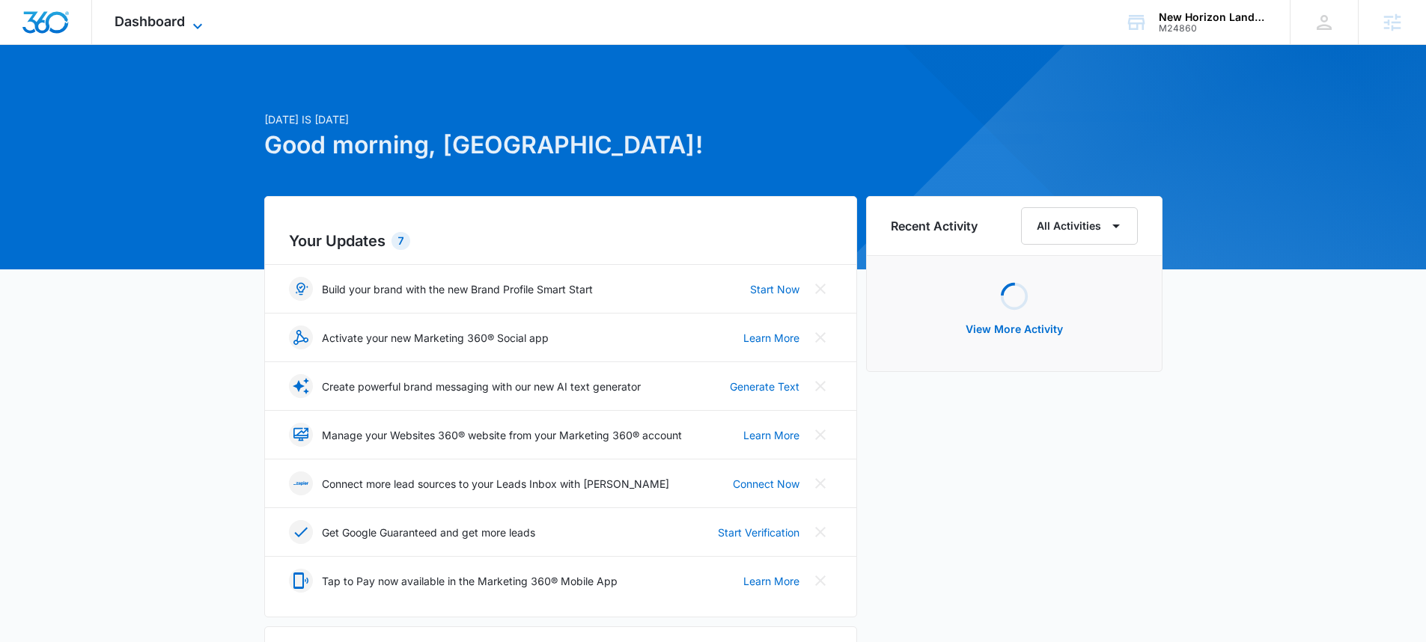 The image size is (1426, 642). What do you see at coordinates (775, 289) in the screenshot?
I see `a: Start Now` at bounding box center [775, 289].